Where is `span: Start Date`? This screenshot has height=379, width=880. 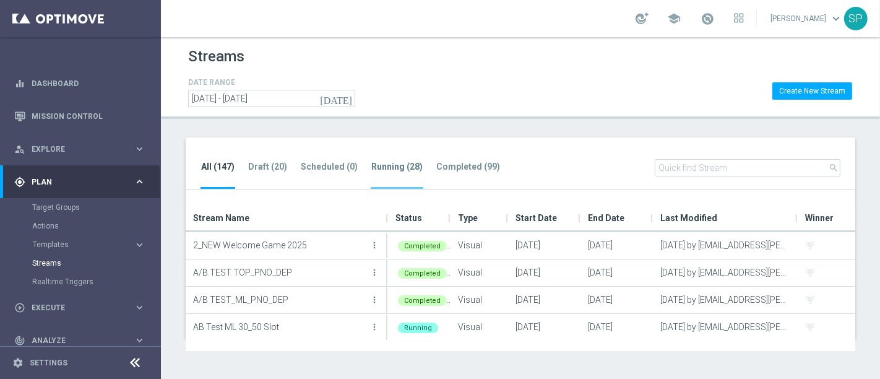 span: Start Date is located at coordinates (536, 218).